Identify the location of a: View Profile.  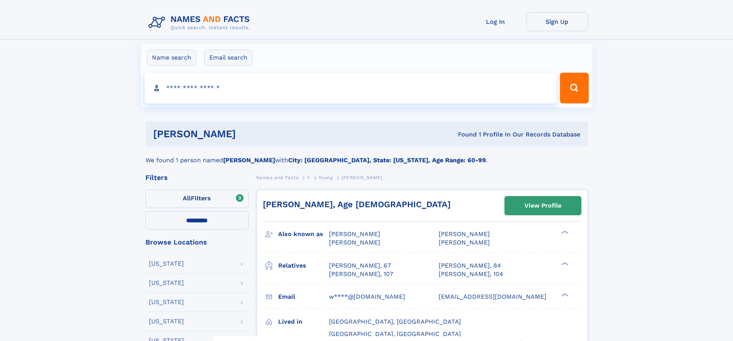
(543, 206).